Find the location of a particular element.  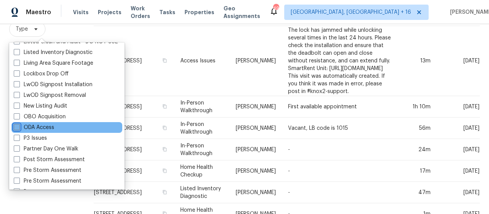

td: 17m is located at coordinates (417, 171).